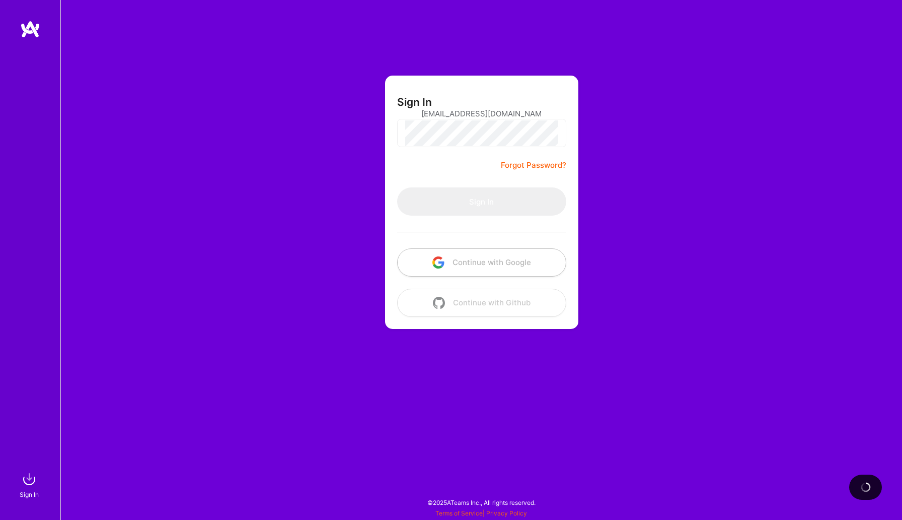 This screenshot has height=520, width=902. What do you see at coordinates (29, 479) in the screenshot?
I see `img: sign in` at bounding box center [29, 479].